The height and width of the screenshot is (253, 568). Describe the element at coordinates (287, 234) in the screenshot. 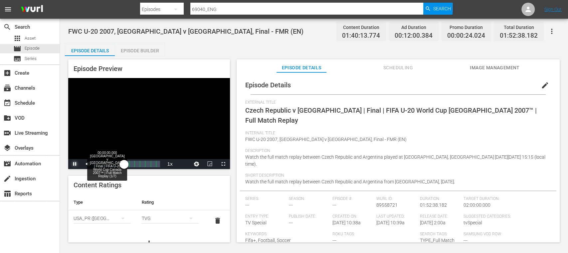

I see `span: Keywords:` at that location.